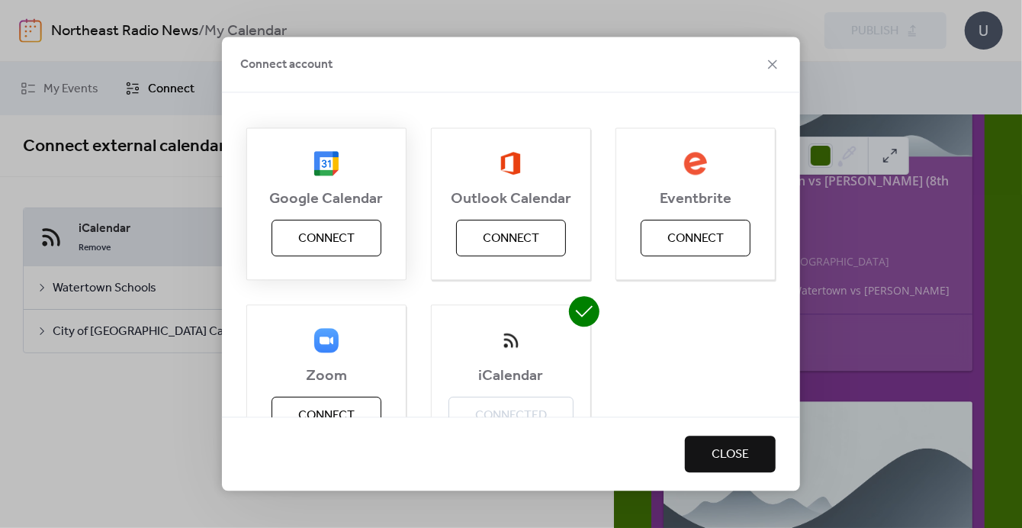 This screenshot has height=528, width=1022. What do you see at coordinates (326, 376) in the screenshot?
I see `span: Zoom` at bounding box center [326, 376].